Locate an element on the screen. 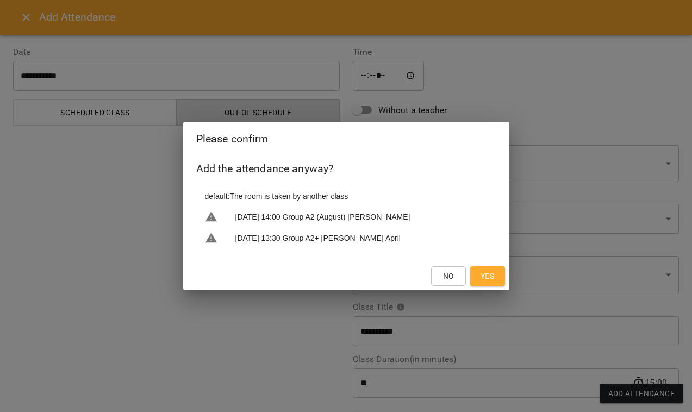 Image resolution: width=692 pixels, height=412 pixels. h2: Please confirm is located at coordinates (346, 139).